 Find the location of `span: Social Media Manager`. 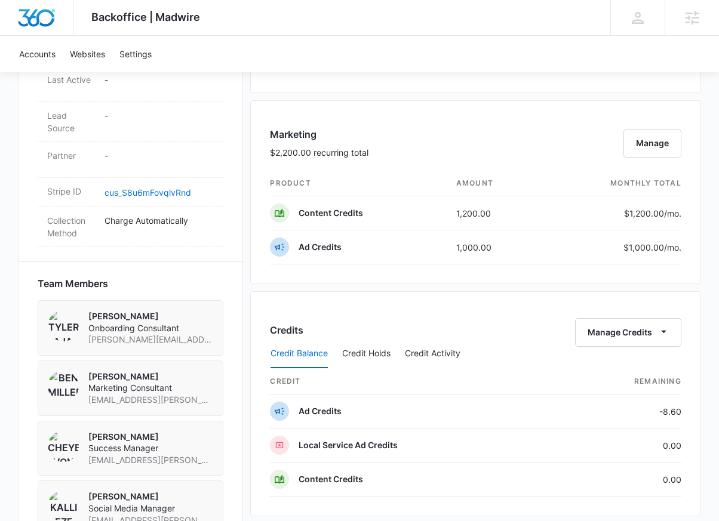

span: Social Media Manager is located at coordinates (150, 508).